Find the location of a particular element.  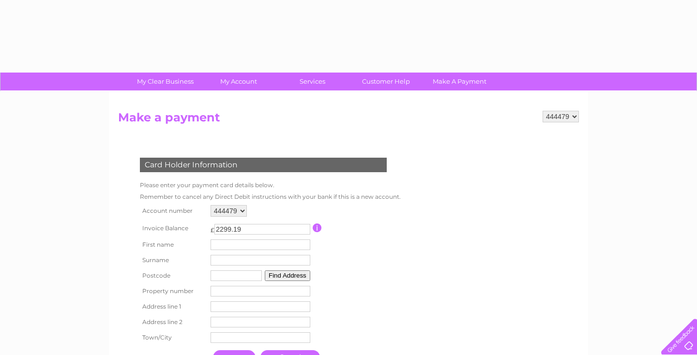

h2: Make a payment is located at coordinates (348, 120).